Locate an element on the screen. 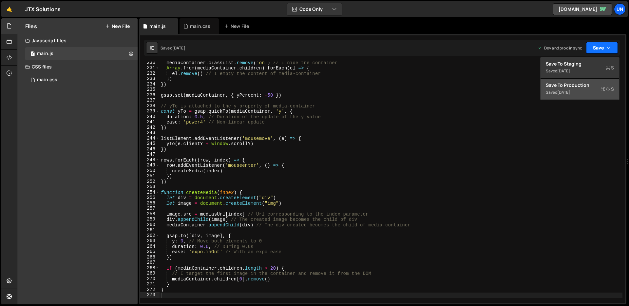 The width and height of the screenshot is (629, 306). div: 235 is located at coordinates (150, 89).